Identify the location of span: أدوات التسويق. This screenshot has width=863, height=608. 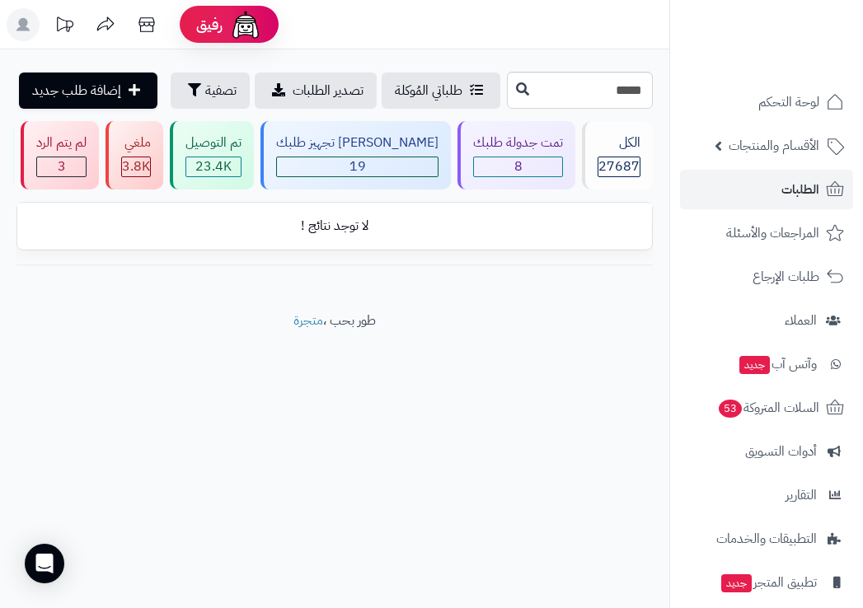
(780, 452).